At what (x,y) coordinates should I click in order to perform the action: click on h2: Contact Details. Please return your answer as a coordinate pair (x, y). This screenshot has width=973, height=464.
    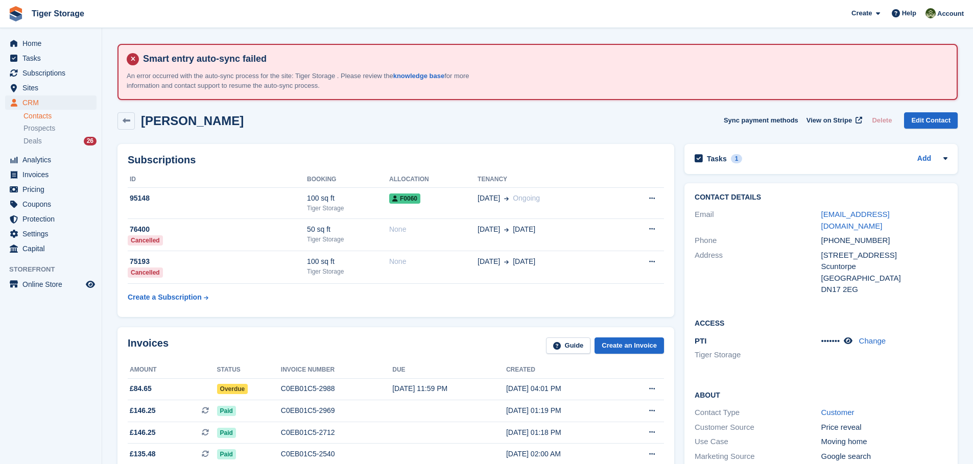
    Looking at the image, I should click on (821, 198).